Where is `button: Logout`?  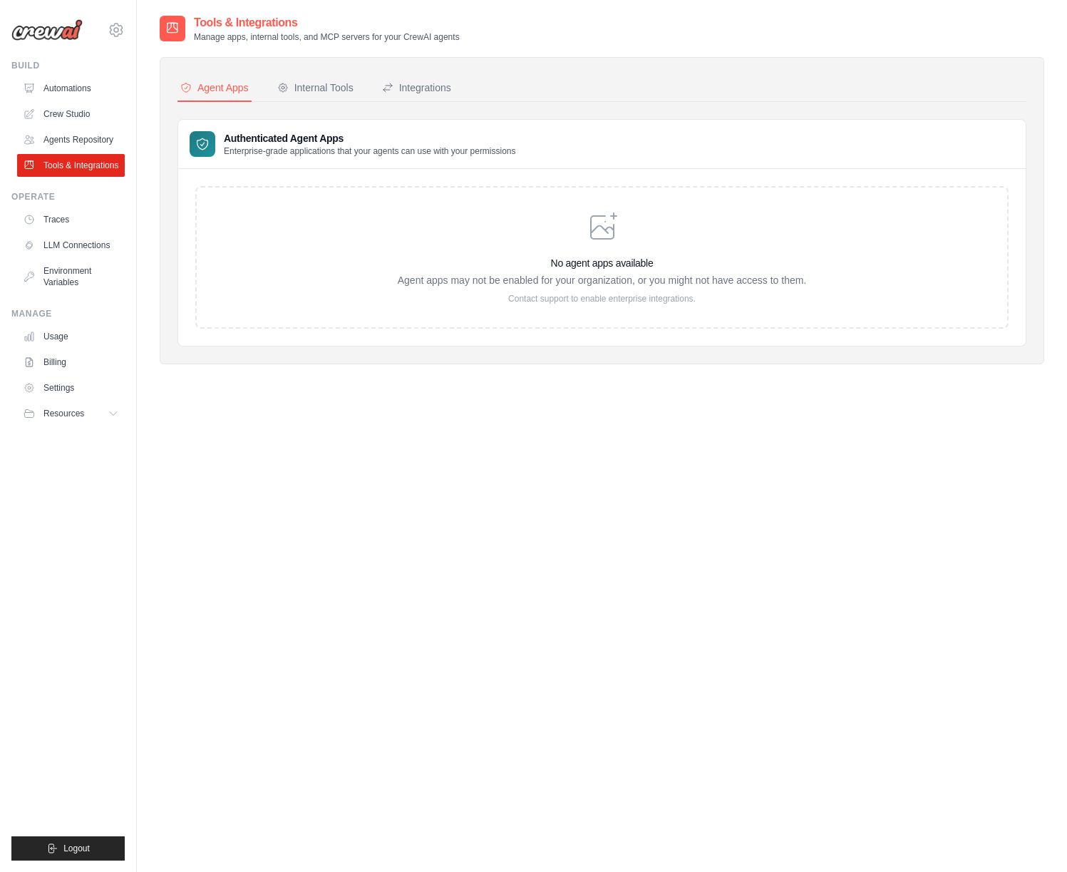
button: Logout is located at coordinates (68, 849).